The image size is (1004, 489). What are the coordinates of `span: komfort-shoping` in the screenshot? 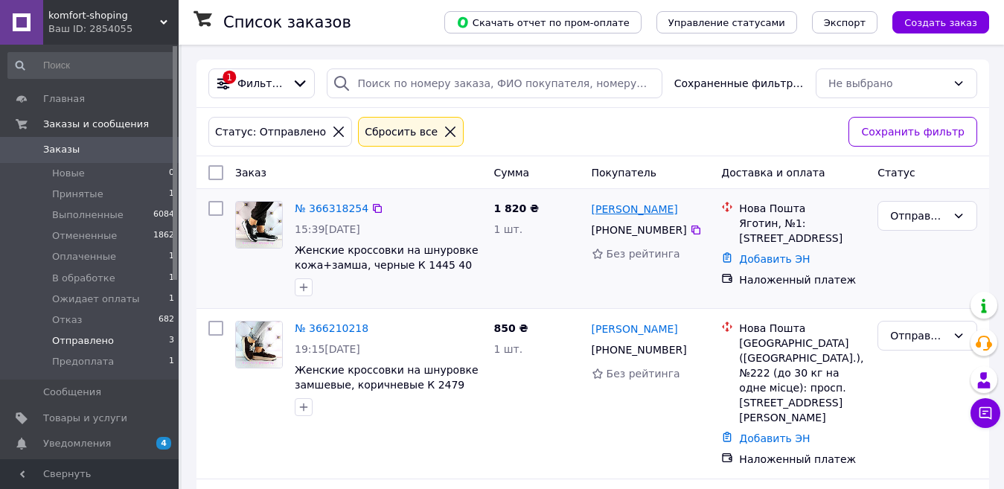 It's located at (104, 16).